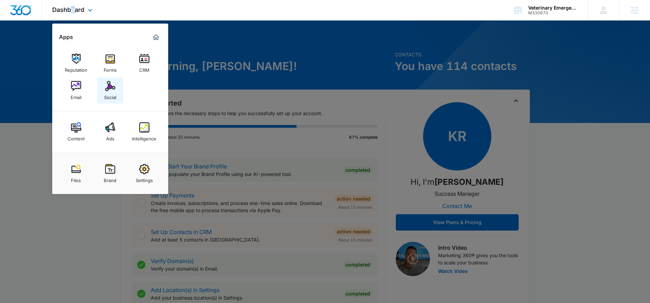 This screenshot has height=303, width=650. Describe the element at coordinates (144, 179) in the screenshot. I see `div: Settings` at that location.